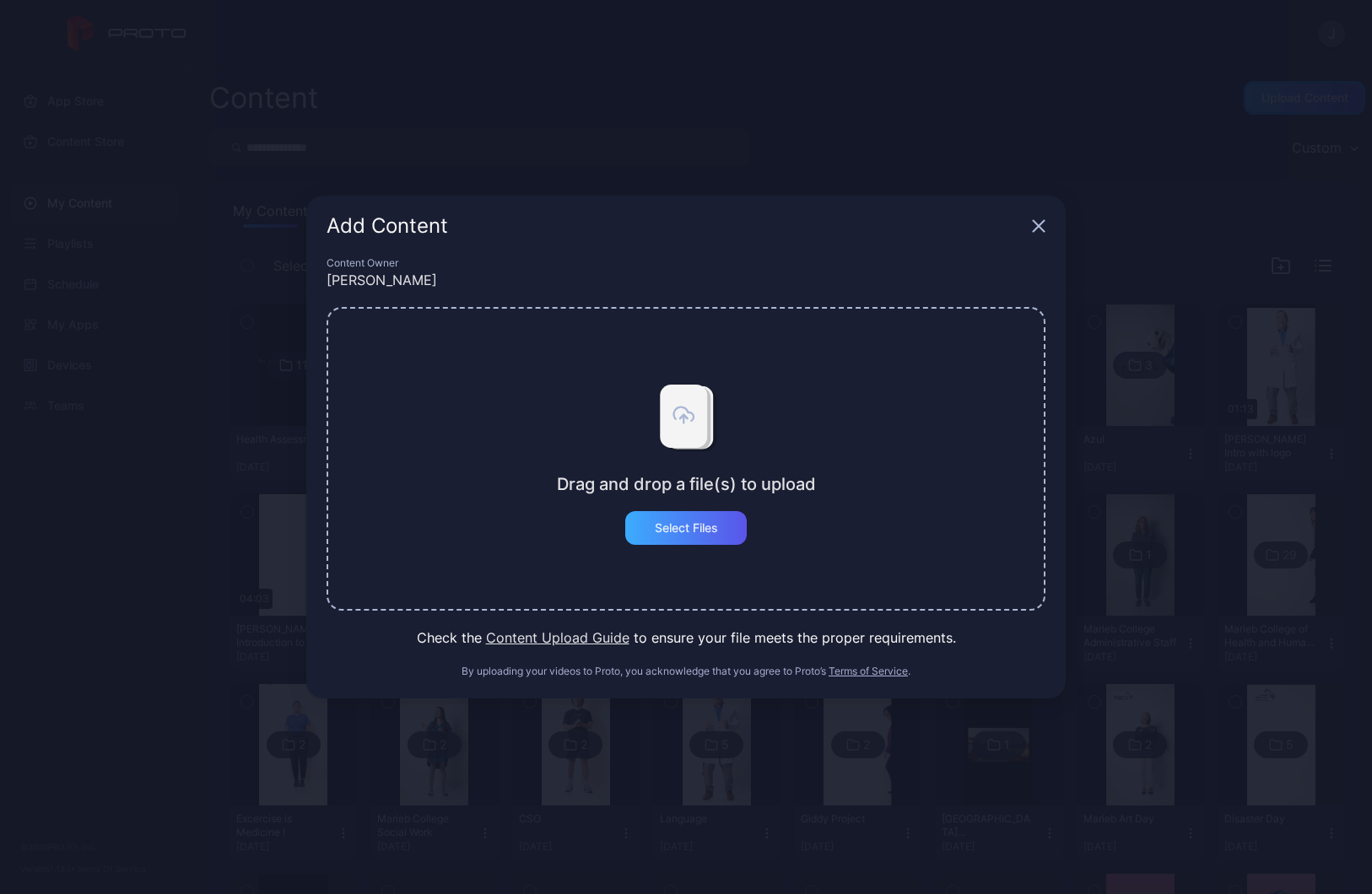 The image size is (1372, 894). Describe the element at coordinates (868, 671) in the screenshot. I see `button: Terms of Service` at that location.